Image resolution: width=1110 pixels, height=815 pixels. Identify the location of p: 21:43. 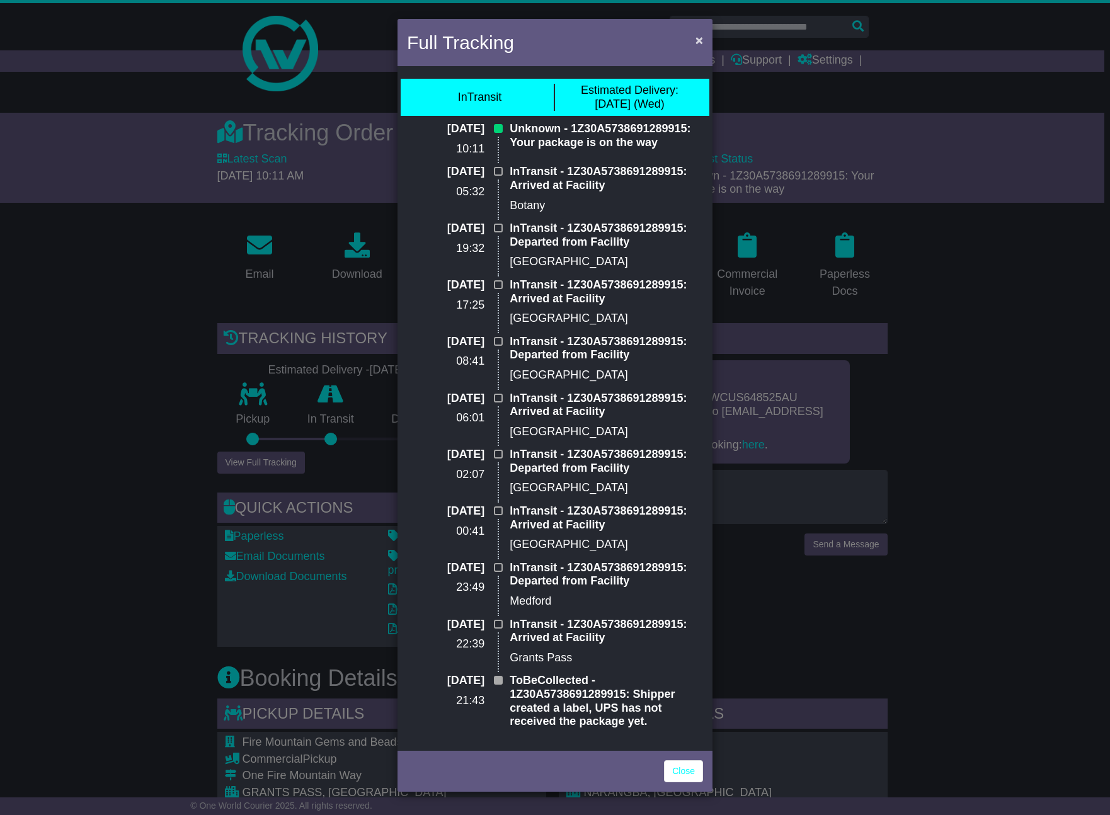
(445, 701).